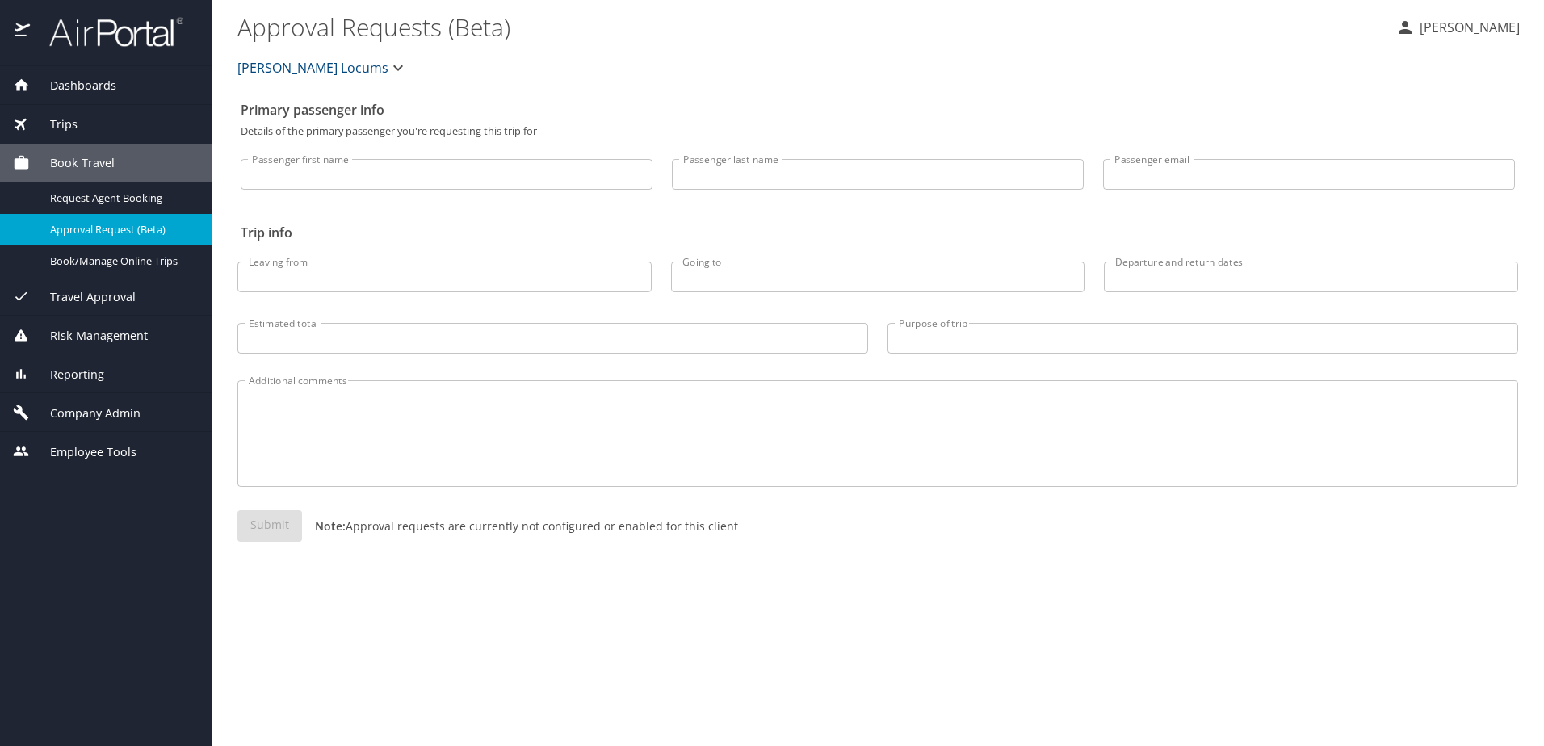 Image resolution: width=1544 pixels, height=746 pixels. Describe the element at coordinates (107, 31) in the screenshot. I see `img: airportal-logo.png` at that location.